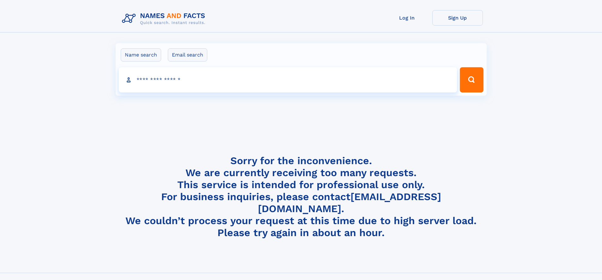 The width and height of the screenshot is (602, 280). I want to click on h4: Sorry for the inconvenience. We are currently receiving too many requests. This service is intend..., so click(301, 197).